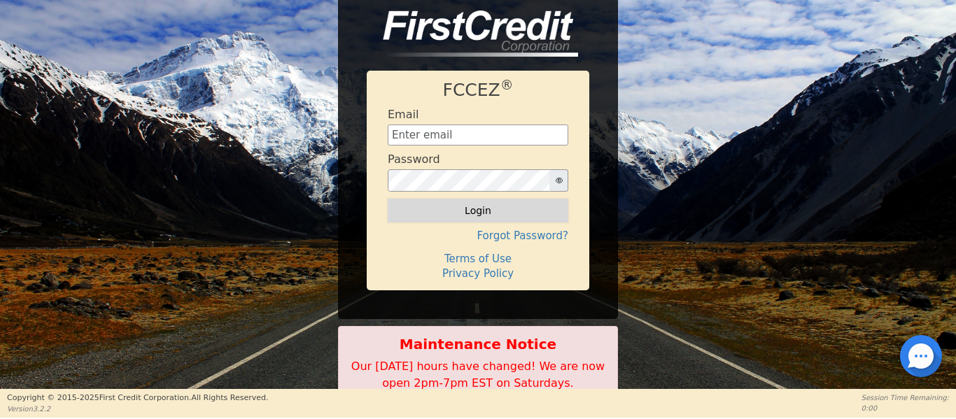  Describe the element at coordinates (478, 135) in the screenshot. I see `input: Enter email` at that location.